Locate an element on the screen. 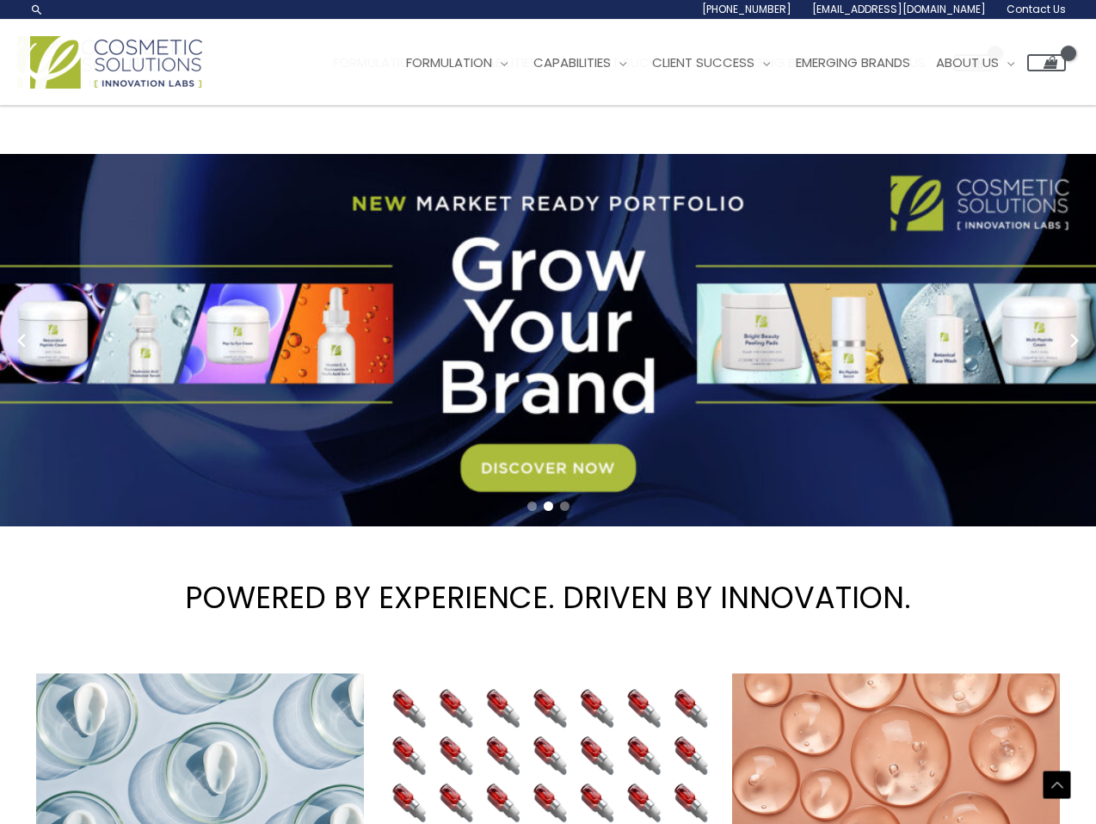 The width and height of the screenshot is (1096, 824). a: Formulation is located at coordinates (457, 63).